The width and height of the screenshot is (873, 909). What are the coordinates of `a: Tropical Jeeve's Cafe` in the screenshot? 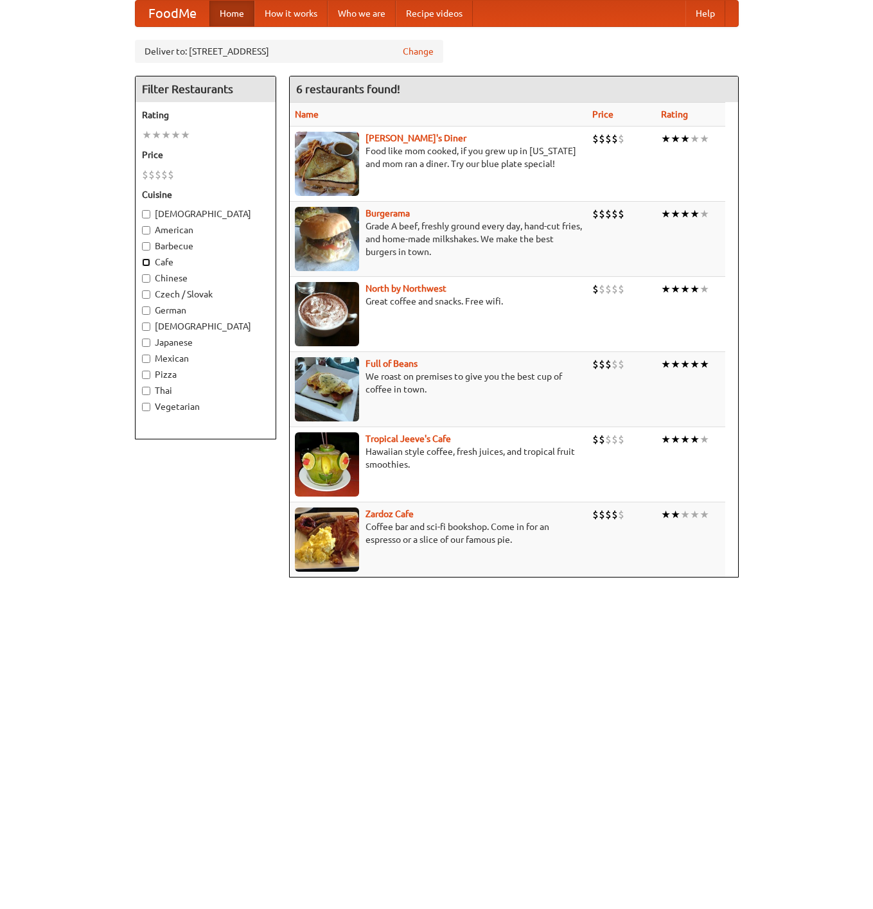 It's located at (408, 439).